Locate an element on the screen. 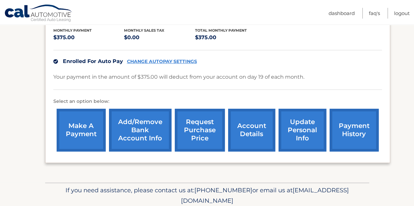 The image size is (414, 206). a: FAQ's is located at coordinates (374, 13).